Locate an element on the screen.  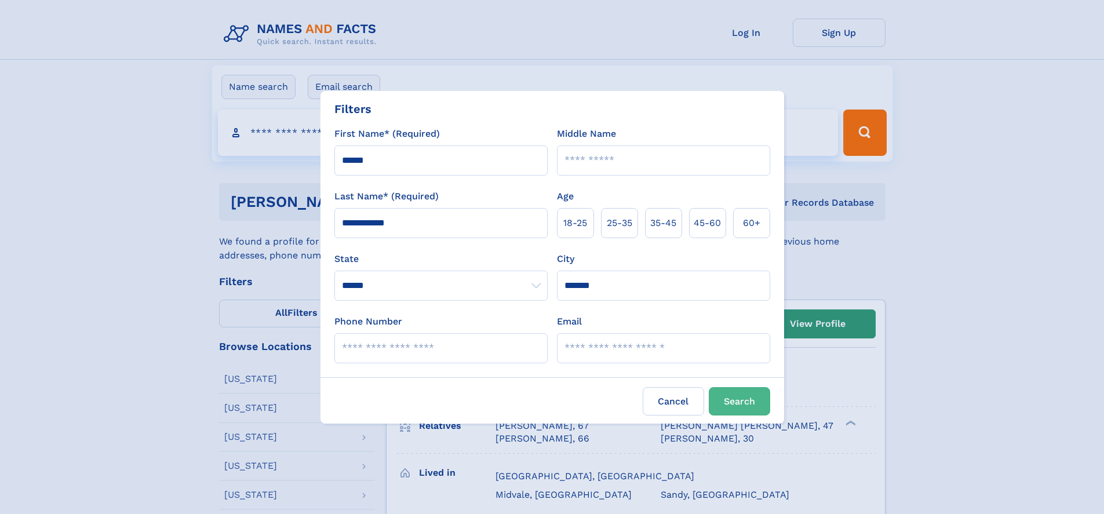
span: 35‑45 is located at coordinates (663, 223).